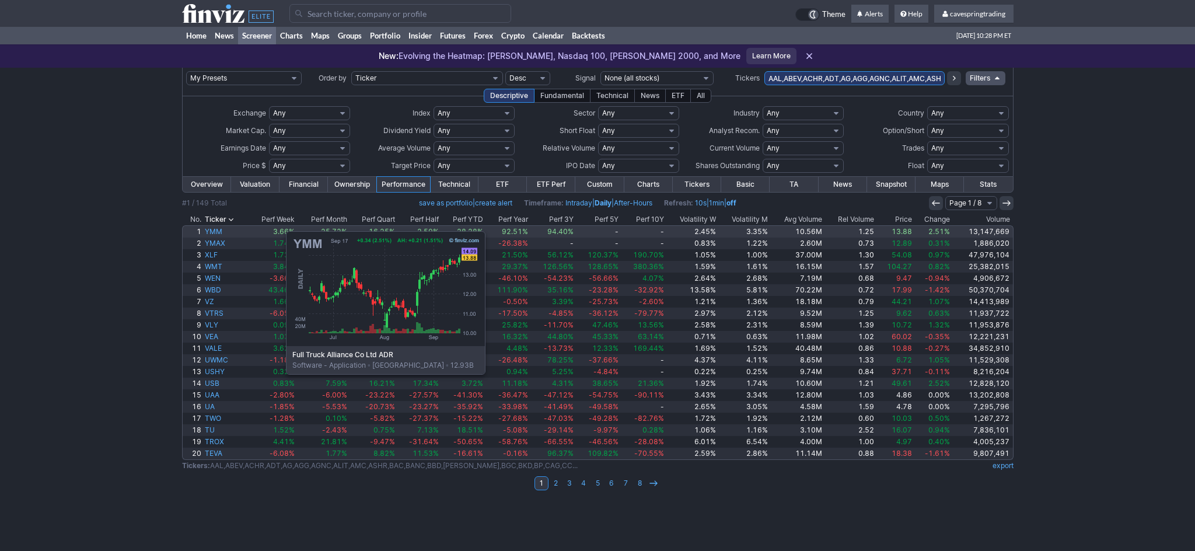 The image size is (1195, 551). I want to click on a: WMT, so click(225, 267).